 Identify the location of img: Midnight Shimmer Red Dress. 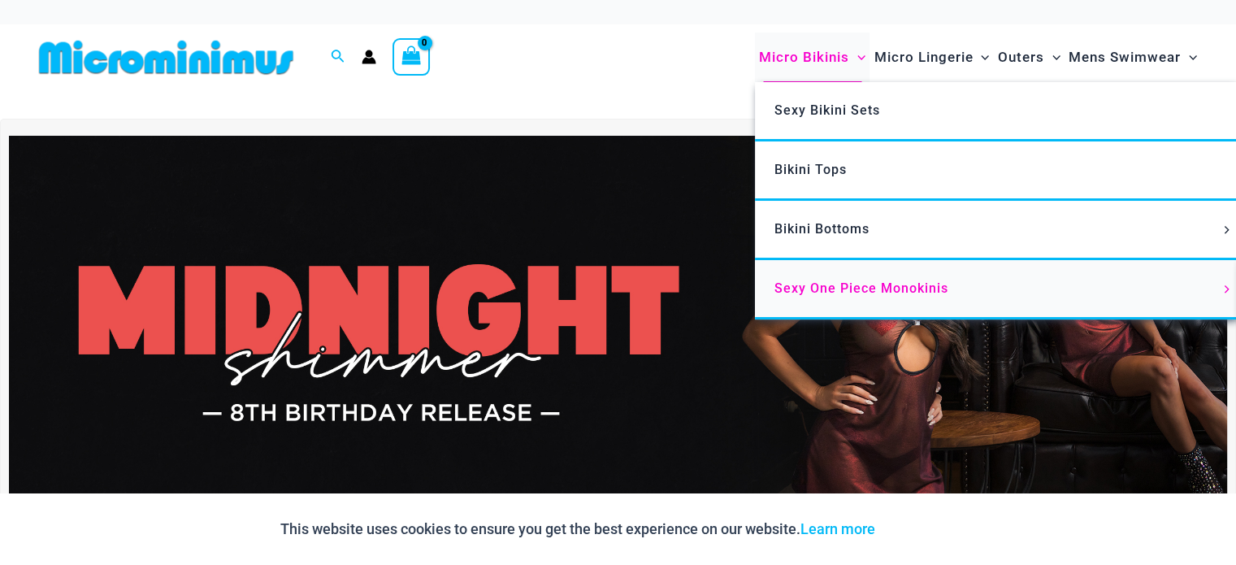
(618, 342).